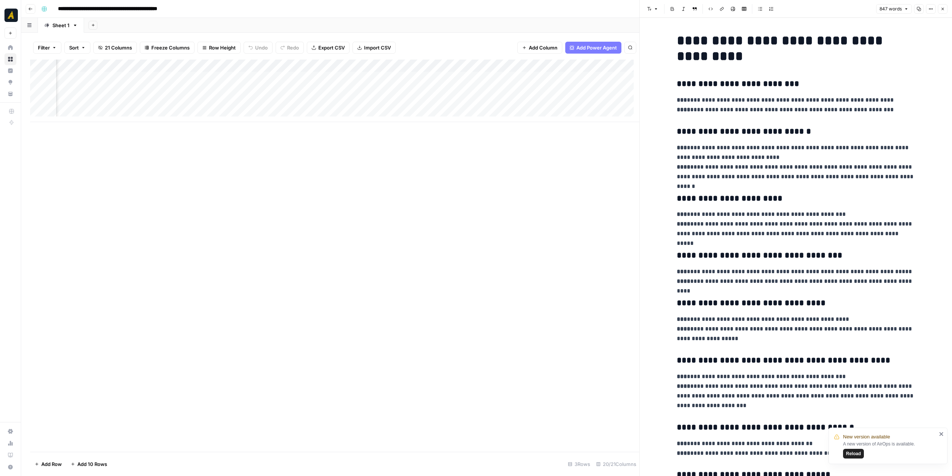 This screenshot has width=952, height=476. I want to click on button: 847 words, so click(894, 9).